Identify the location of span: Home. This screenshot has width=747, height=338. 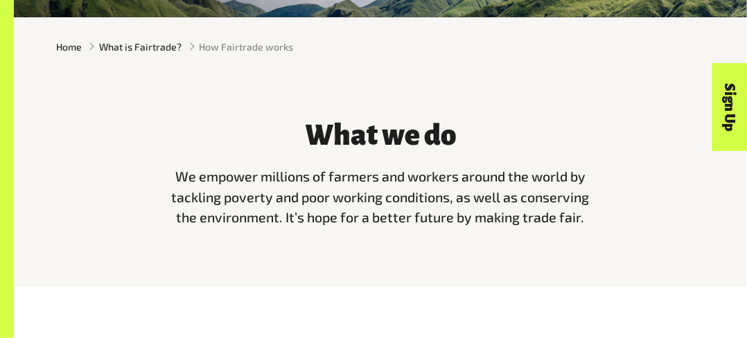
(69, 46).